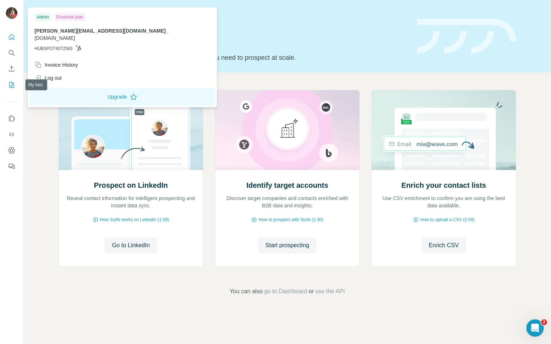 The width and height of the screenshot is (551, 344). Describe the element at coordinates (131, 246) in the screenshot. I see `button: Go to LinkedIn` at that location.